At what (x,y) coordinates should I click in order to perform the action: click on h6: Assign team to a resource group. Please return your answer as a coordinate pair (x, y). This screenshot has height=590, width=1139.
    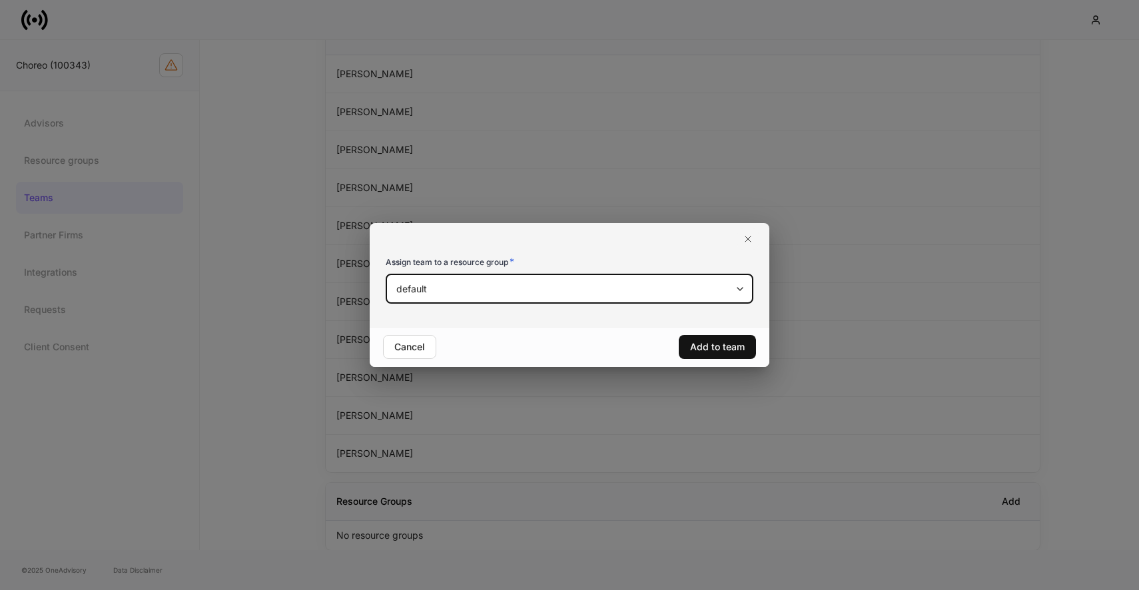
    Looking at the image, I should click on (450, 262).